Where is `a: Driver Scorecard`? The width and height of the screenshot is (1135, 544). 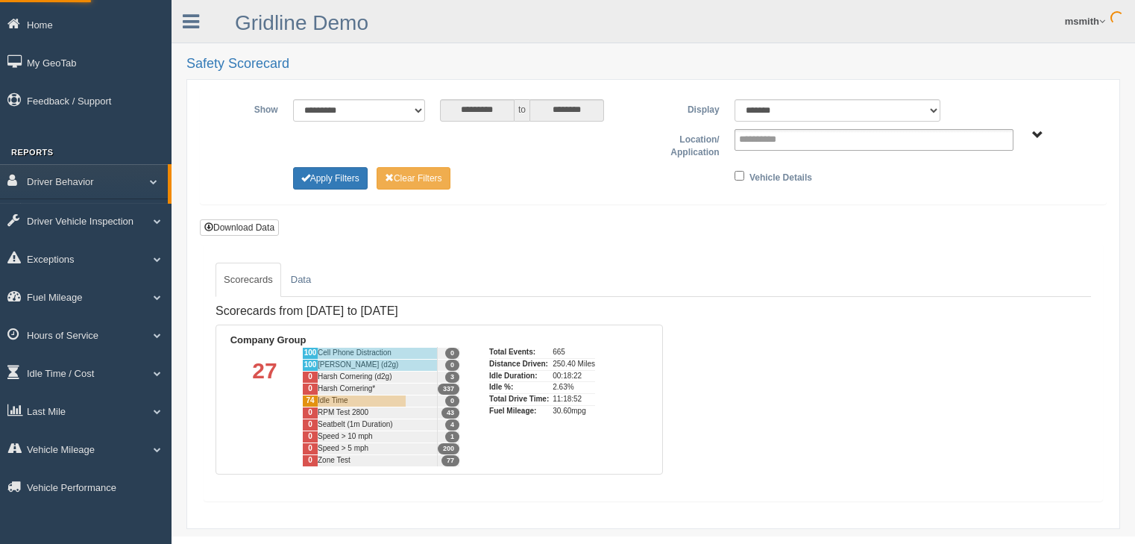 a: Driver Scorecard is located at coordinates (97, 216).